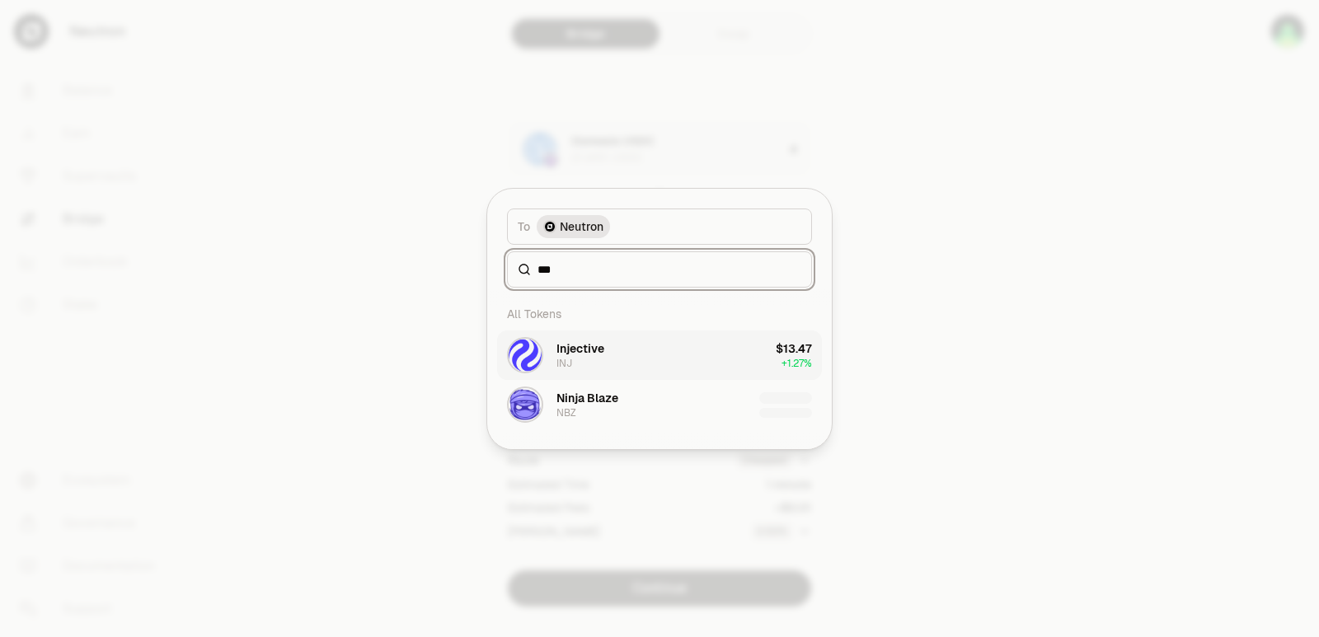 Image resolution: width=1319 pixels, height=637 pixels. I want to click on div: INJ, so click(564, 364).